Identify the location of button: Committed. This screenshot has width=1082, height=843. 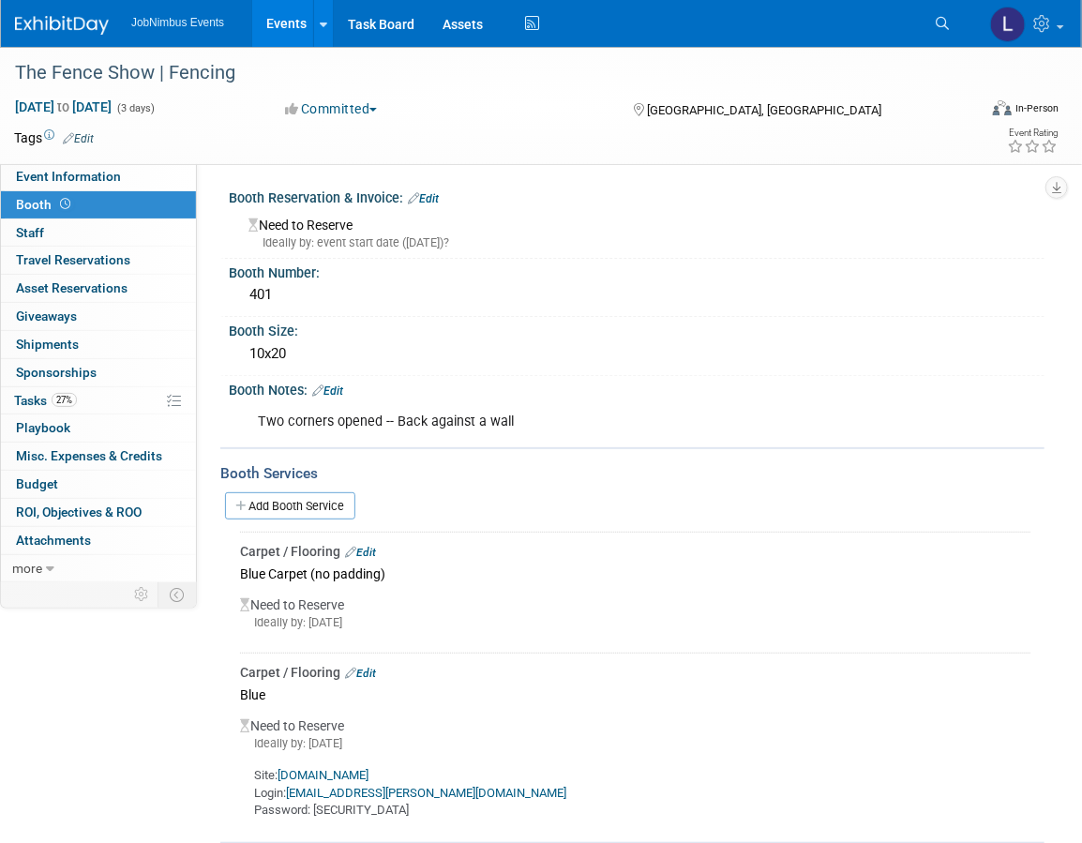
(331, 109).